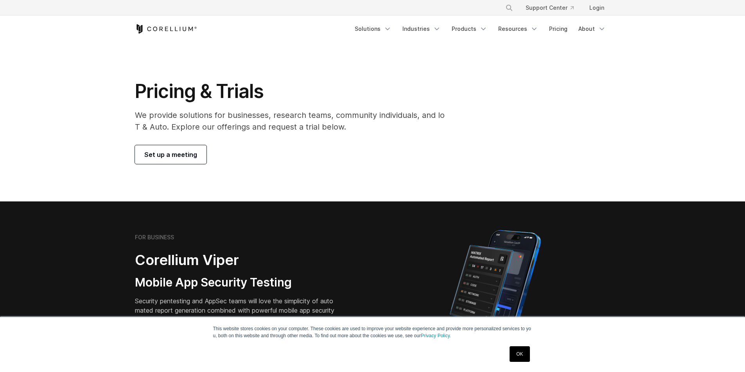 Image resolution: width=745 pixels, height=372 pixels. What do you see at coordinates (495, 295) in the screenshot?
I see `img: Corellium MATRIX 自动报告 iPhone 上跨安全类别的应用程序漏洞测试结果。` at bounding box center [495, 295].